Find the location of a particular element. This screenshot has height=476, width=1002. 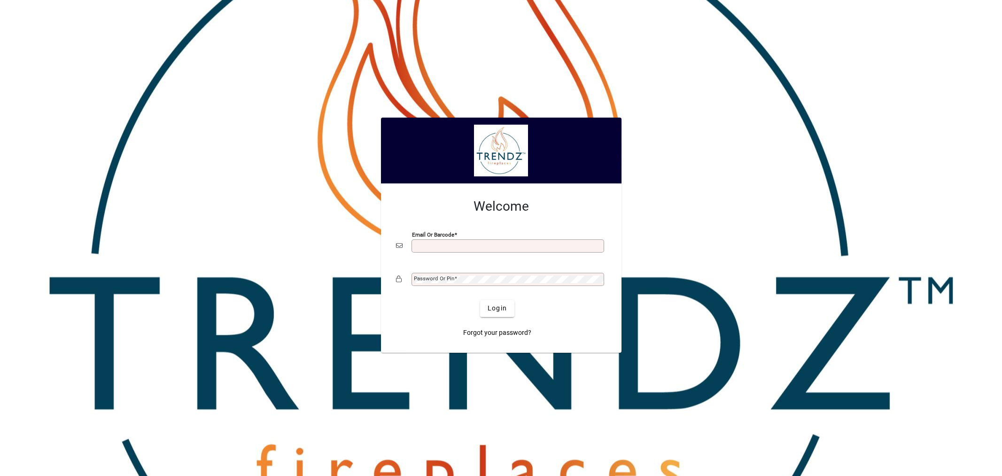

mat-label: Password or Pin is located at coordinates (434, 278).